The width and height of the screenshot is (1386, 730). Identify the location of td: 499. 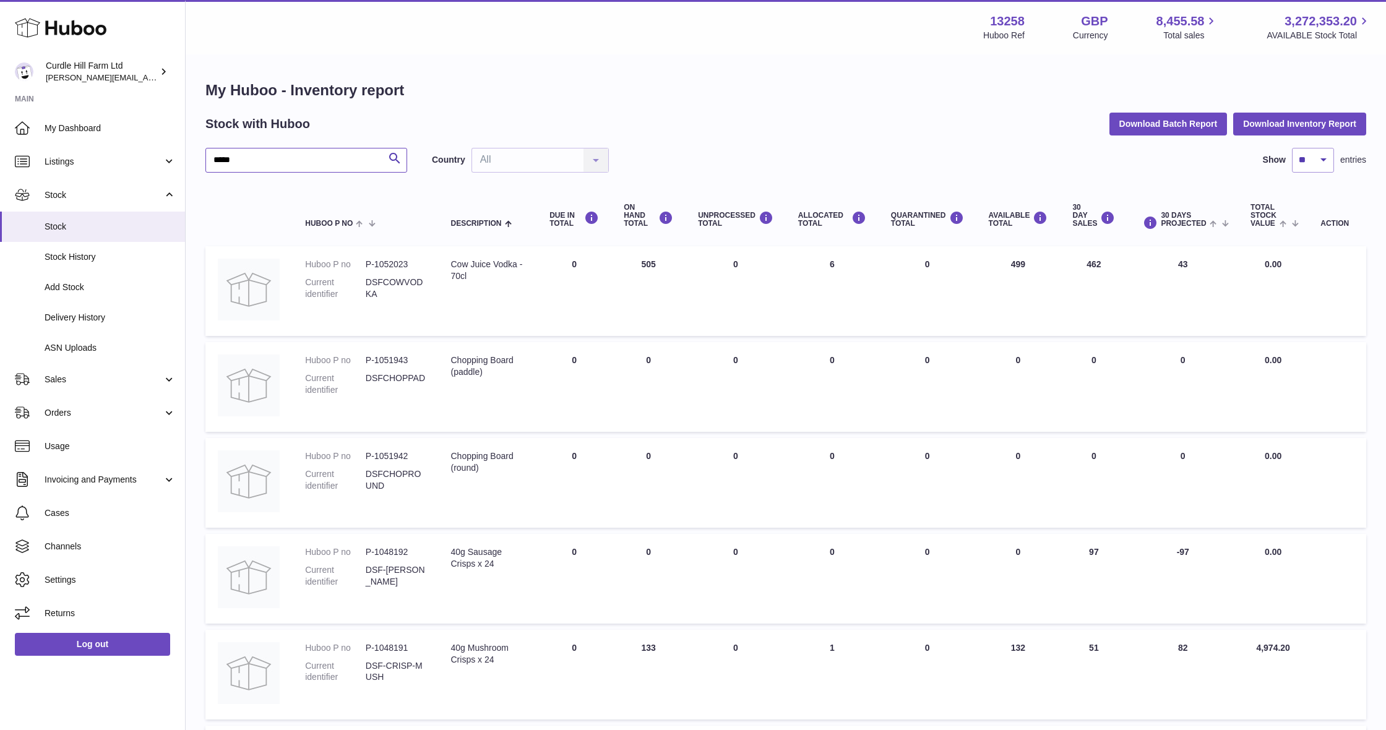
(1018, 291).